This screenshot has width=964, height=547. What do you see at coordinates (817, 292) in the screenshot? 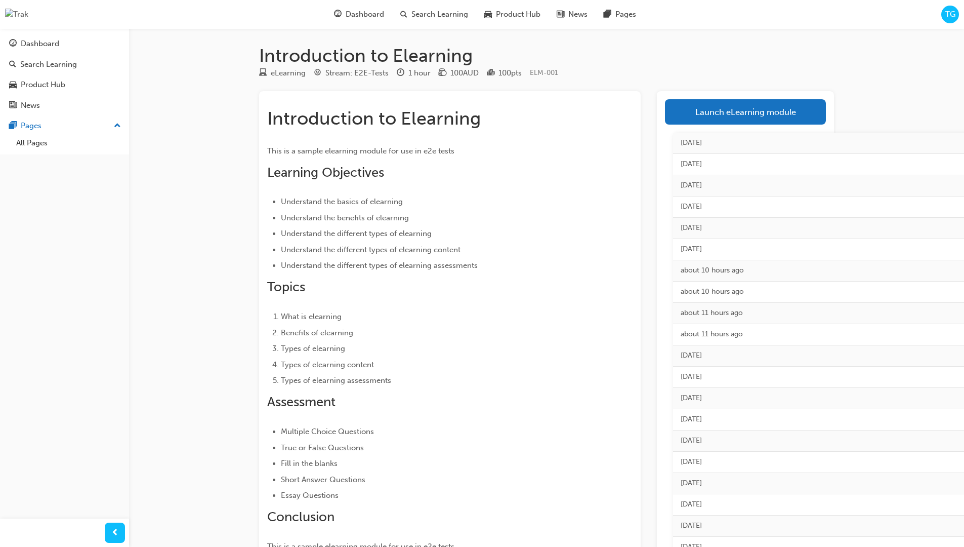
I see `div: Wed Aug 27 2025 22:17:51 GMT+0000 (Coordinated Universal Time)` at bounding box center [817, 292].